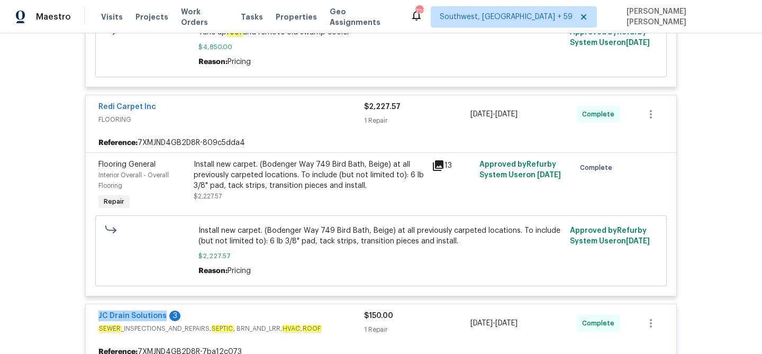 The image size is (762, 354). What do you see at coordinates (231, 120) in the screenshot?
I see `span: FLOORING` at bounding box center [231, 120].